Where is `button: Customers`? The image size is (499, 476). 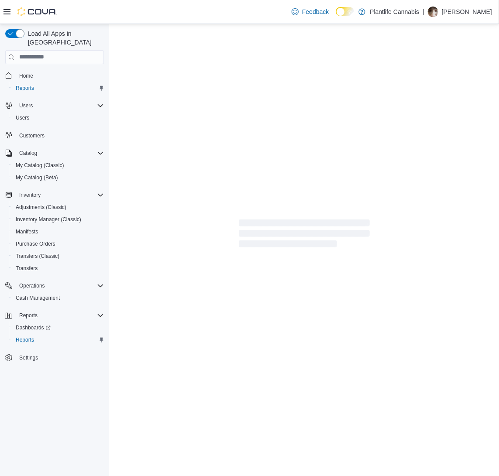 button: Customers is located at coordinates (55, 135).